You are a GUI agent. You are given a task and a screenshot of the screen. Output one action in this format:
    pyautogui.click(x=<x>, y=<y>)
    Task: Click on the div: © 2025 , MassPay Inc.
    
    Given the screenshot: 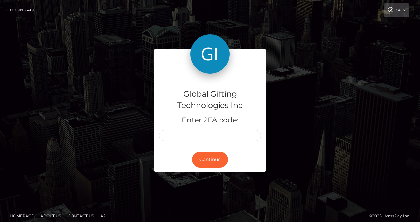 What is the action you would take?
    pyautogui.click(x=391, y=216)
    